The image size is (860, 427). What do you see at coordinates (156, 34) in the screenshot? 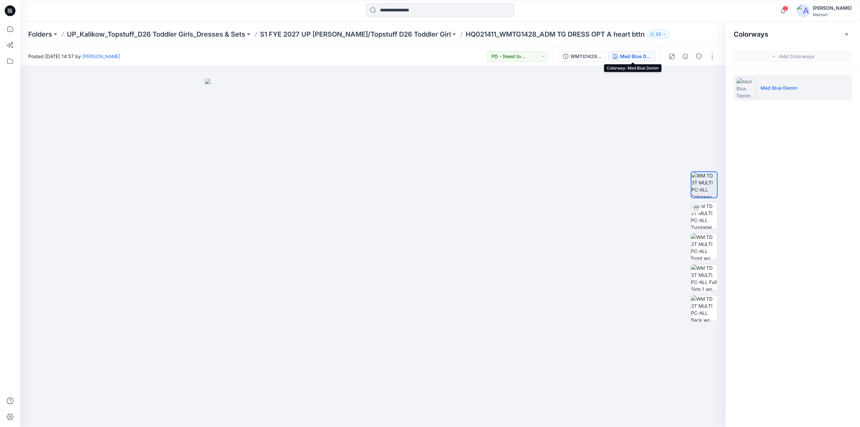
I see `p: UP_Kalikow_Topstuff_D26 Toddler Girls_Dresses & Sets` at bounding box center [156, 34].